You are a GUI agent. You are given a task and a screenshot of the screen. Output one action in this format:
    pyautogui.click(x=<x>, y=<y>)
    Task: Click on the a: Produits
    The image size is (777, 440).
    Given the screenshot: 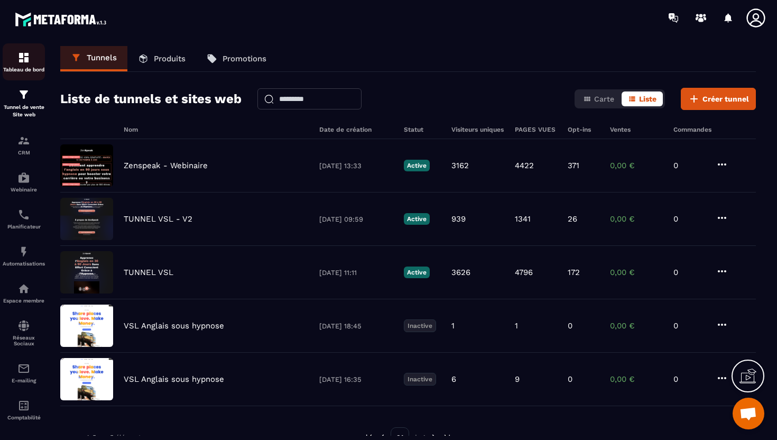 What is the action you would take?
    pyautogui.click(x=162, y=59)
    